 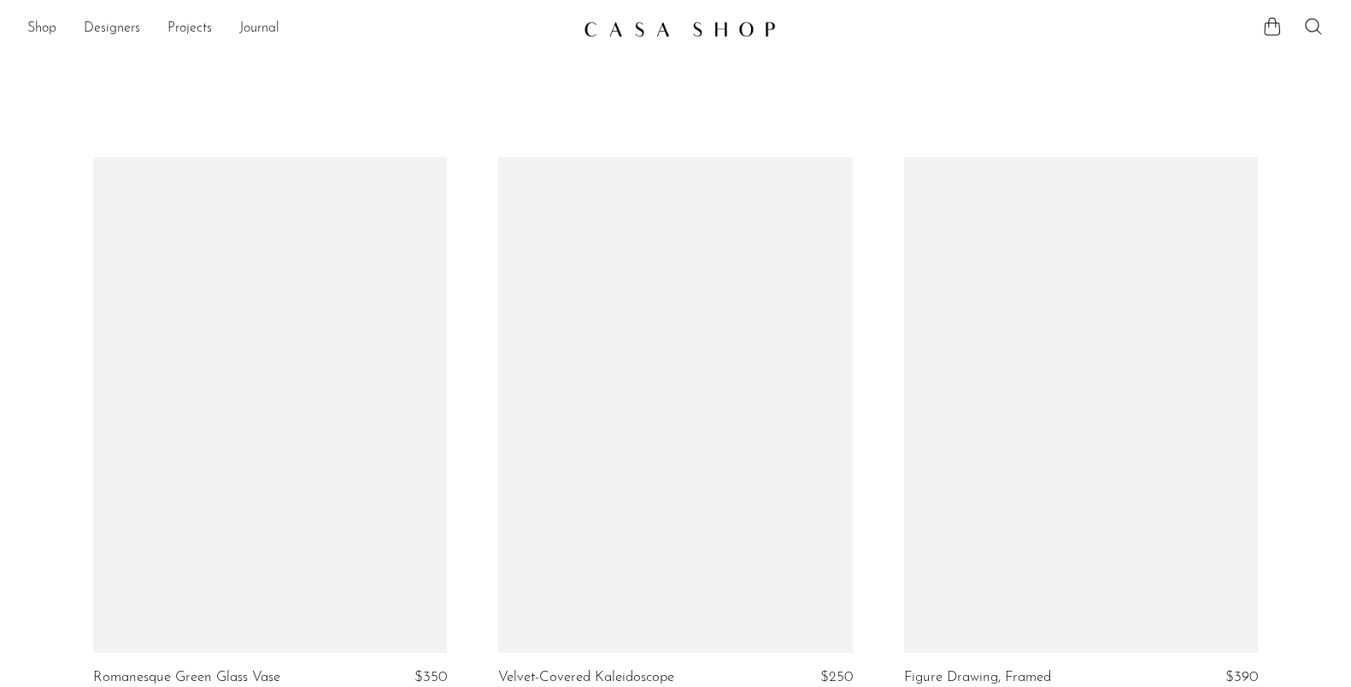 What do you see at coordinates (837, 677) in the screenshot?
I see `span: $250` at bounding box center [837, 677].